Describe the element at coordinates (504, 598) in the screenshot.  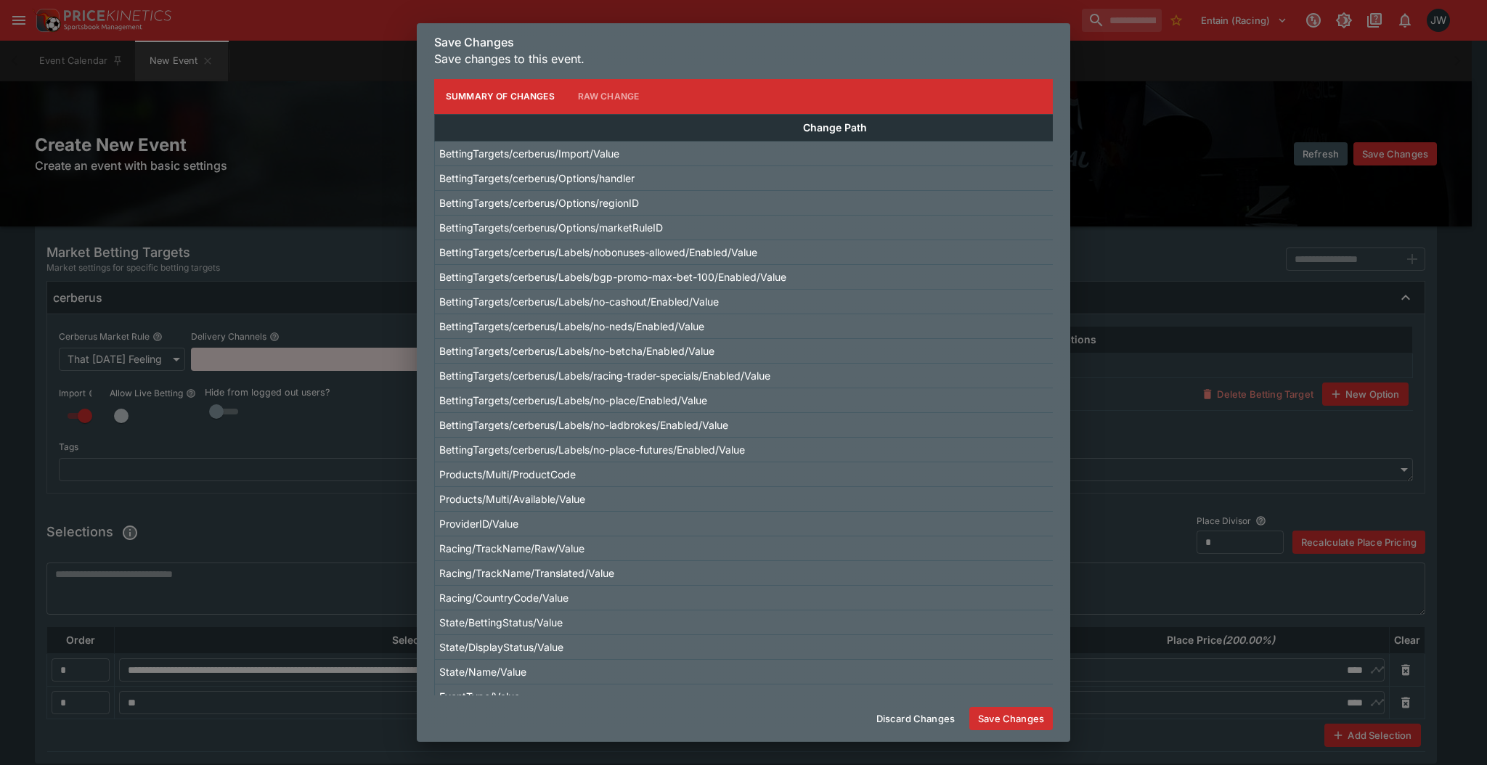
I see `p: Racing/CountryCode/Value` at that location.